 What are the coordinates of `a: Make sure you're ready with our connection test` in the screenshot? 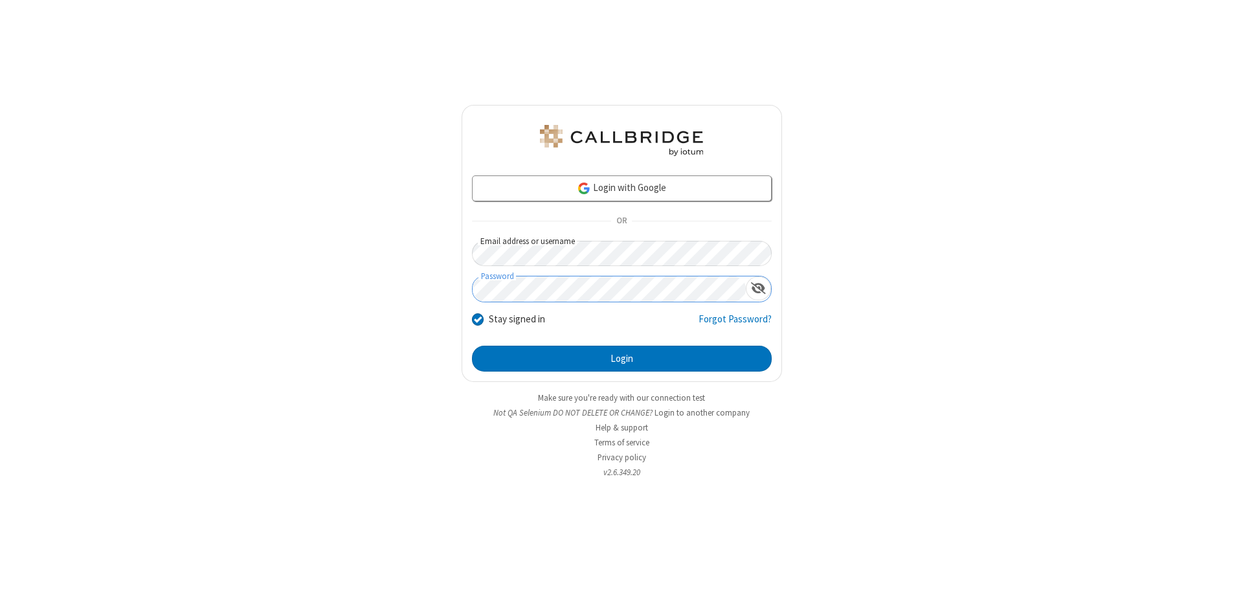 It's located at (621, 397).